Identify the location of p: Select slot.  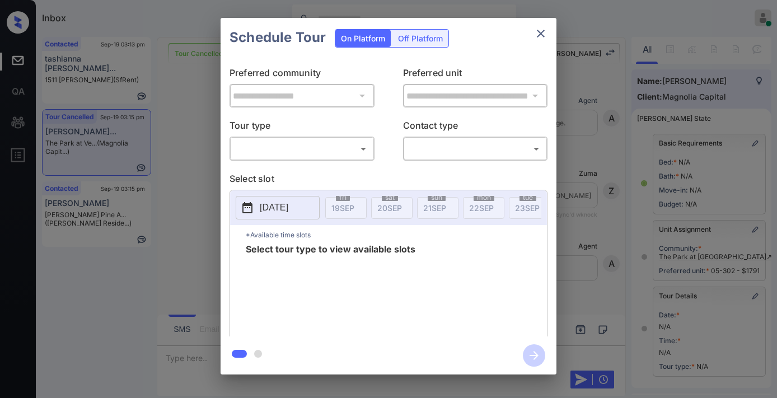
(388, 181).